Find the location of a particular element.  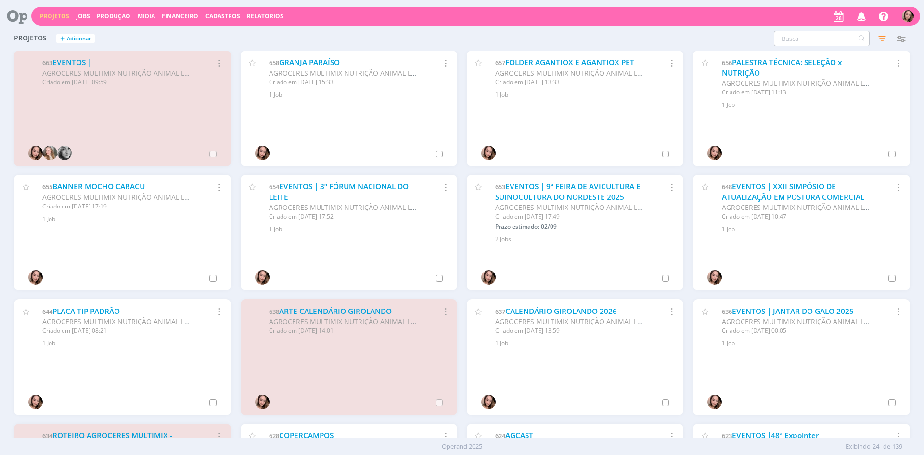

span: 657 is located at coordinates (500, 63).